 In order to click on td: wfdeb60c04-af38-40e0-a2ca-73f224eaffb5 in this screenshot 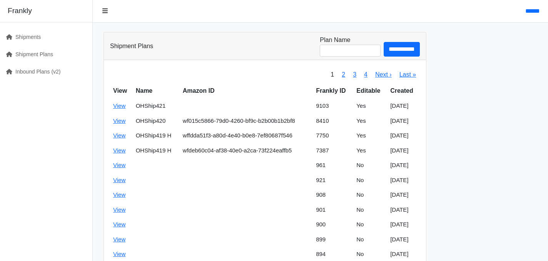, I will do `click(246, 151)`.